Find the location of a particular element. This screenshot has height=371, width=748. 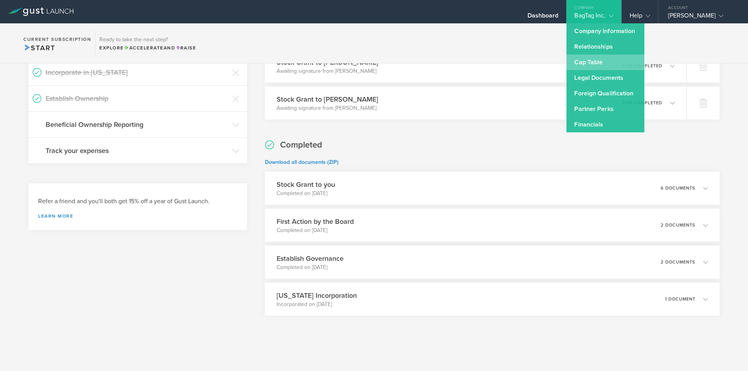

h2: Completed is located at coordinates (301, 145).